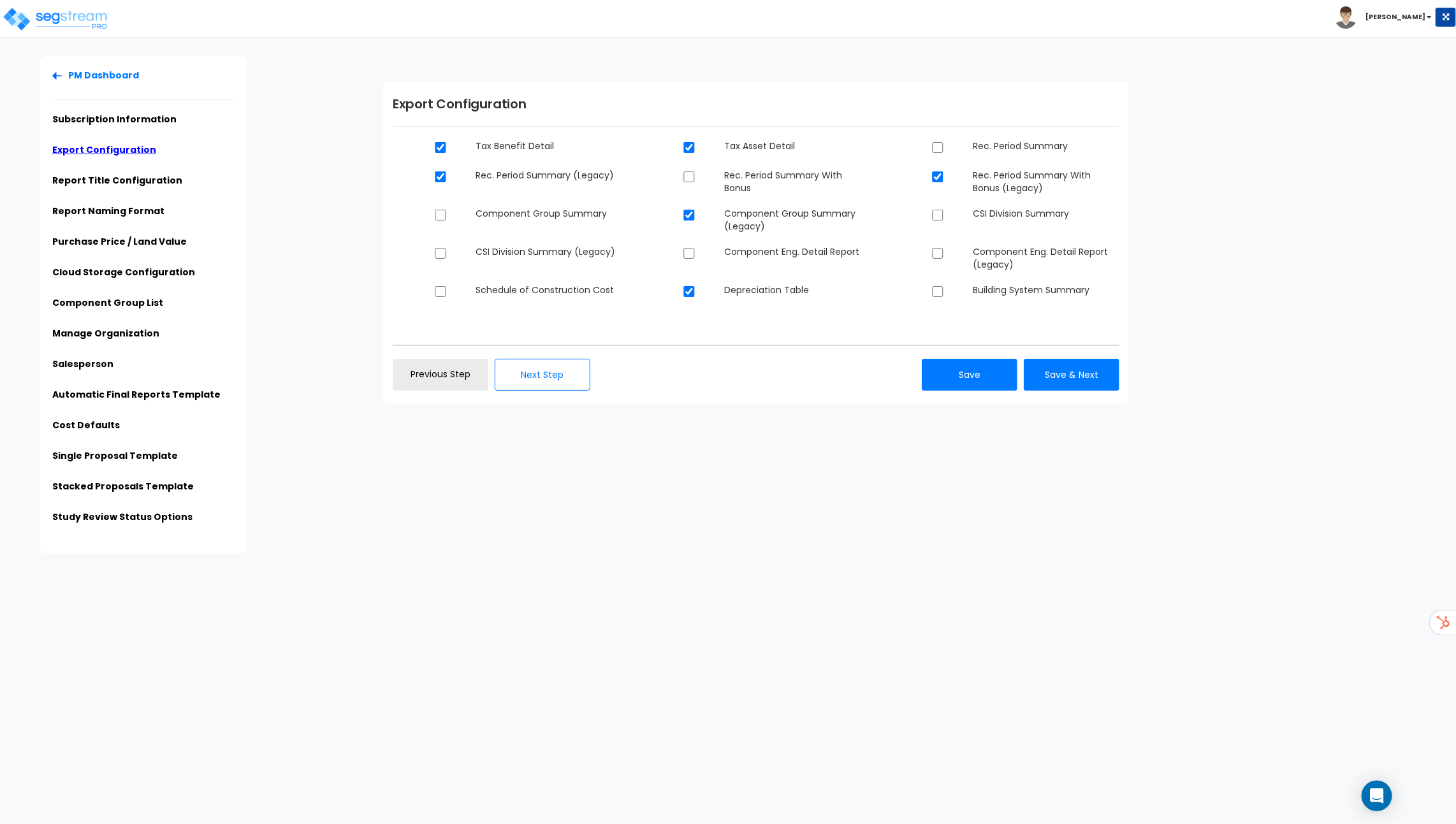 This screenshot has height=824, width=1456. Describe the element at coordinates (1046, 146) in the screenshot. I see `dd: Rec. Period Summary` at that location.